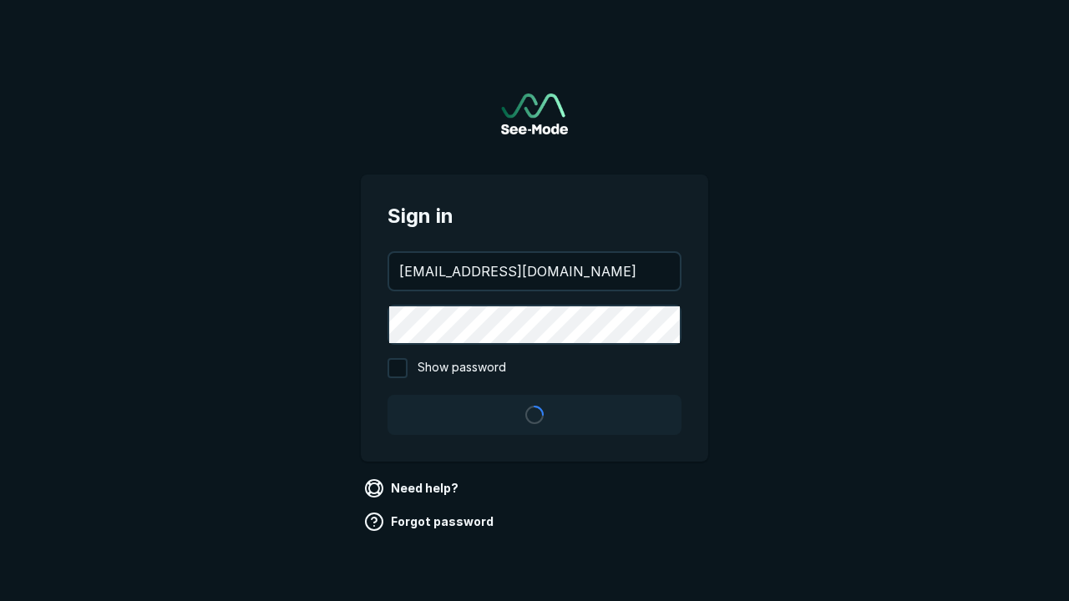 Image resolution: width=1069 pixels, height=601 pixels. What do you see at coordinates (534, 114) in the screenshot?
I see `a: Go to sign in` at bounding box center [534, 114].